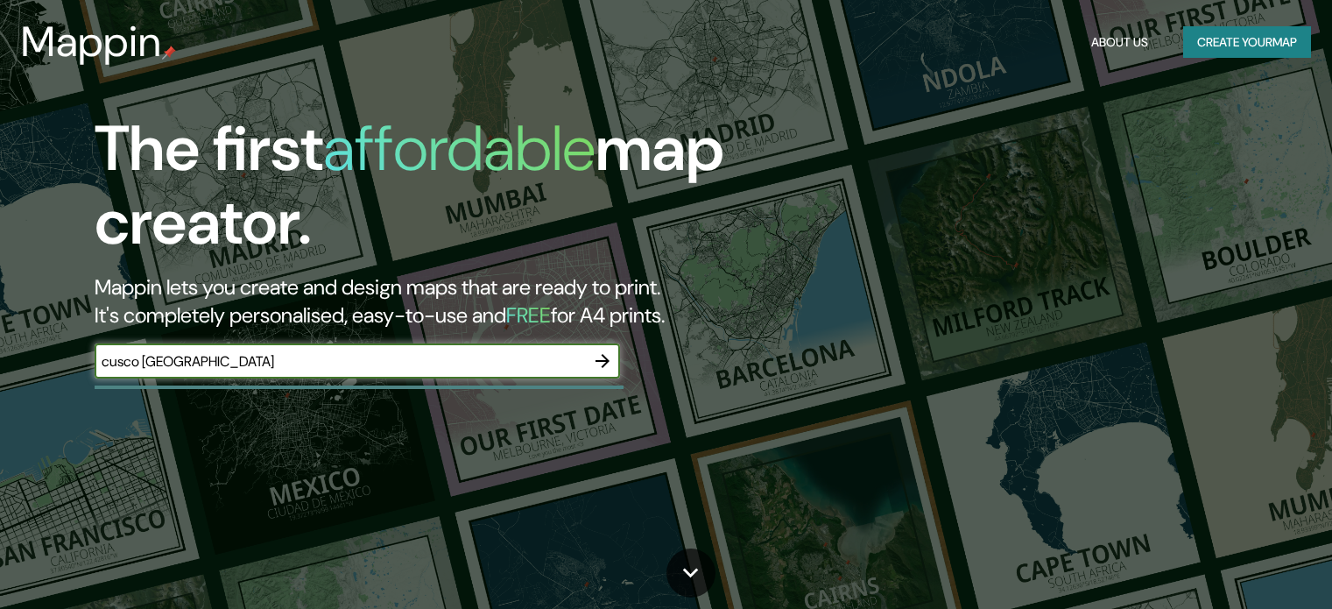 Image resolution: width=1332 pixels, height=609 pixels. I want to click on h3: Mappin, so click(91, 42).